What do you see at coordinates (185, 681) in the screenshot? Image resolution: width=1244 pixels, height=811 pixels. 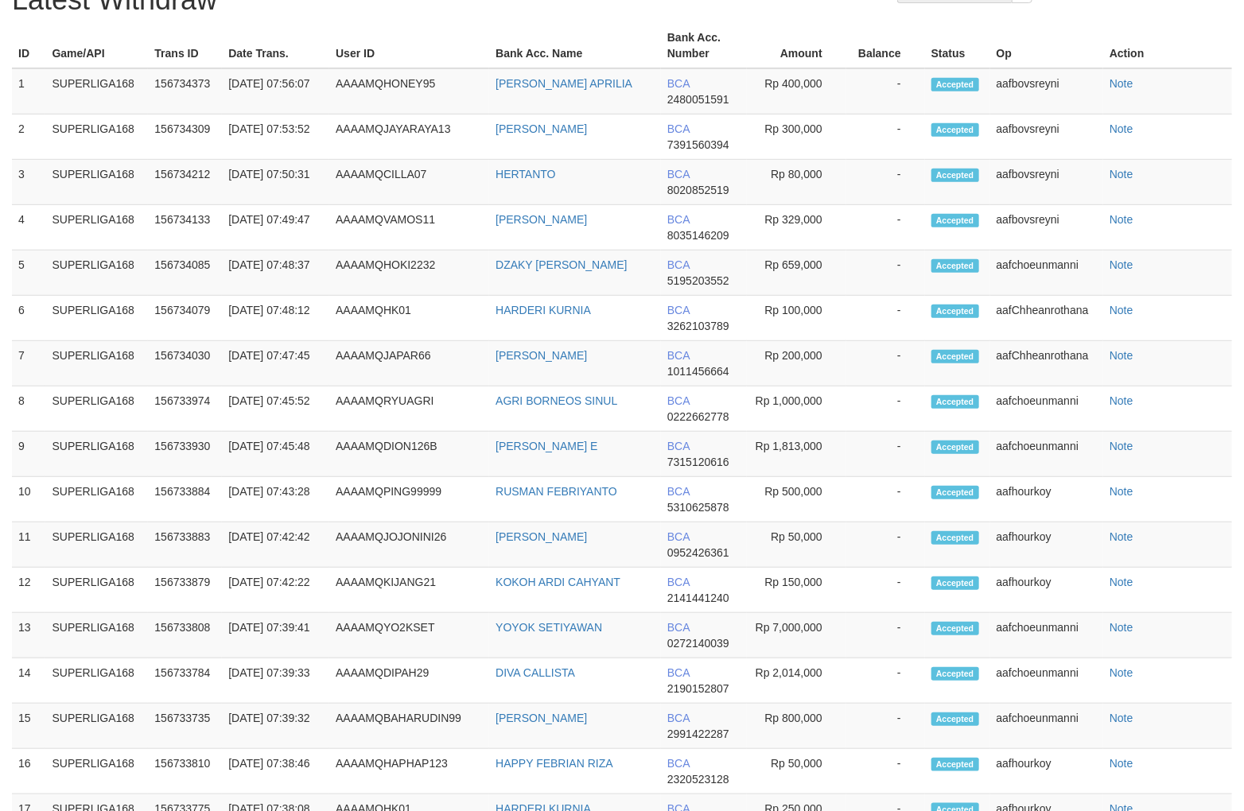 I see `td: 156733784` at bounding box center [185, 681].